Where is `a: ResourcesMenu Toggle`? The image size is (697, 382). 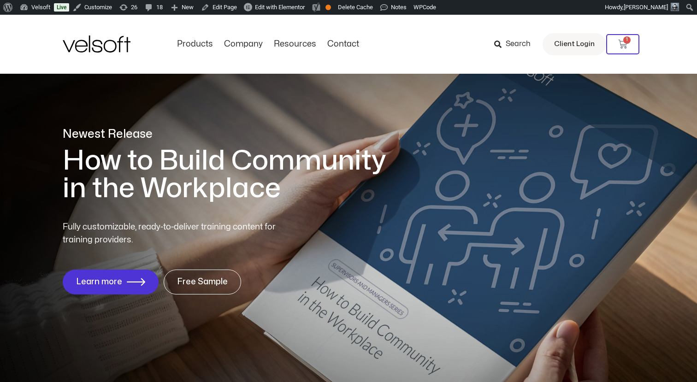
a: ResourcesMenu Toggle is located at coordinates (295, 44).